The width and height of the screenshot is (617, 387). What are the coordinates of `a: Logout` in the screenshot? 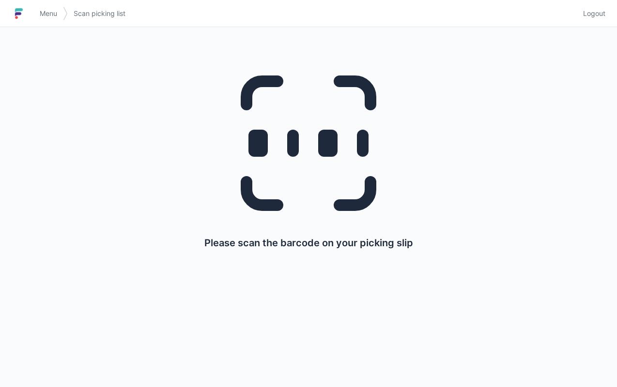 It's located at (591, 14).